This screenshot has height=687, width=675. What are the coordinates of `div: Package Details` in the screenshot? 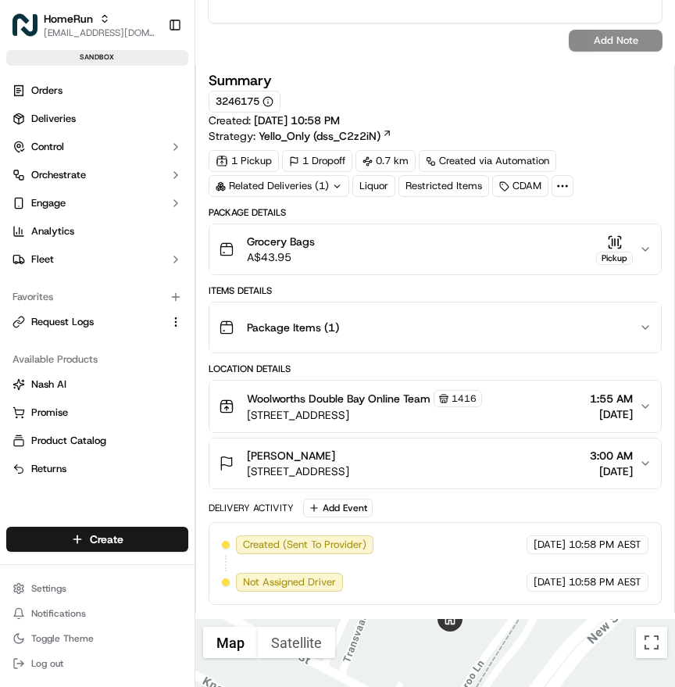 It's located at (435, 213).